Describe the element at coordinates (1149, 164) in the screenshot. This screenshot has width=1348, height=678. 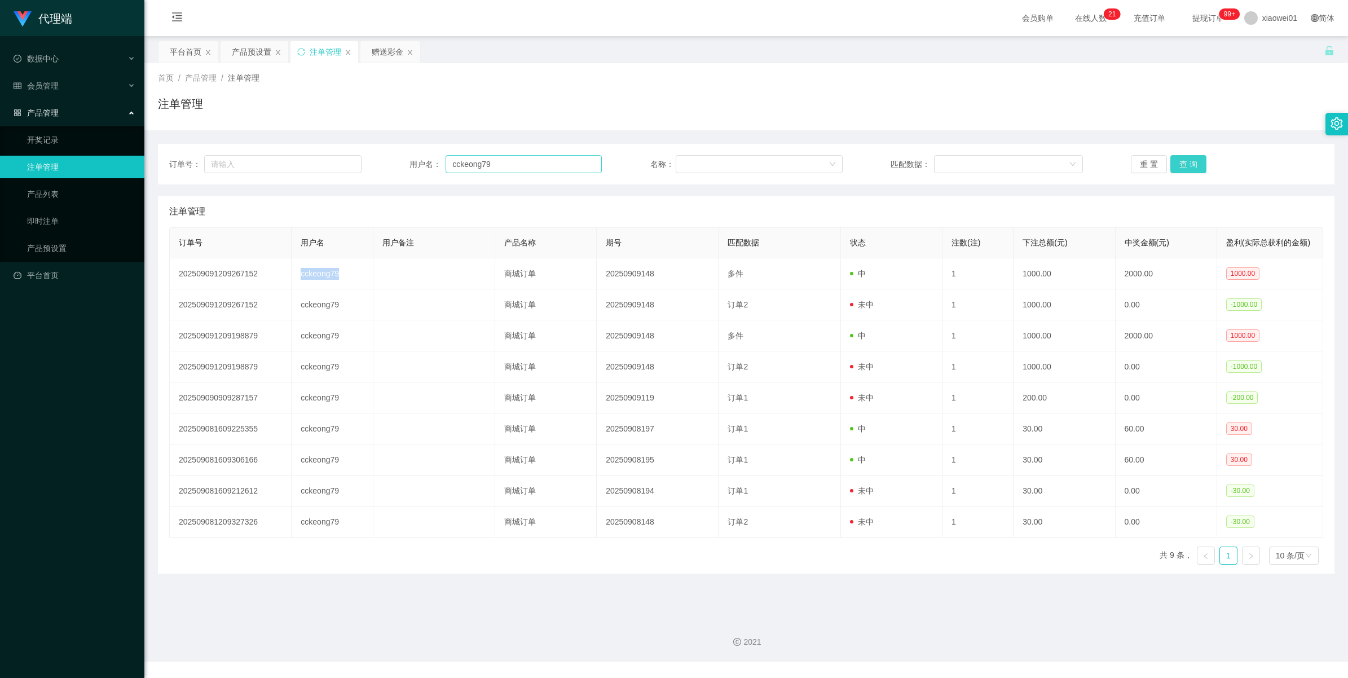
I see `button: 重 置` at that location.